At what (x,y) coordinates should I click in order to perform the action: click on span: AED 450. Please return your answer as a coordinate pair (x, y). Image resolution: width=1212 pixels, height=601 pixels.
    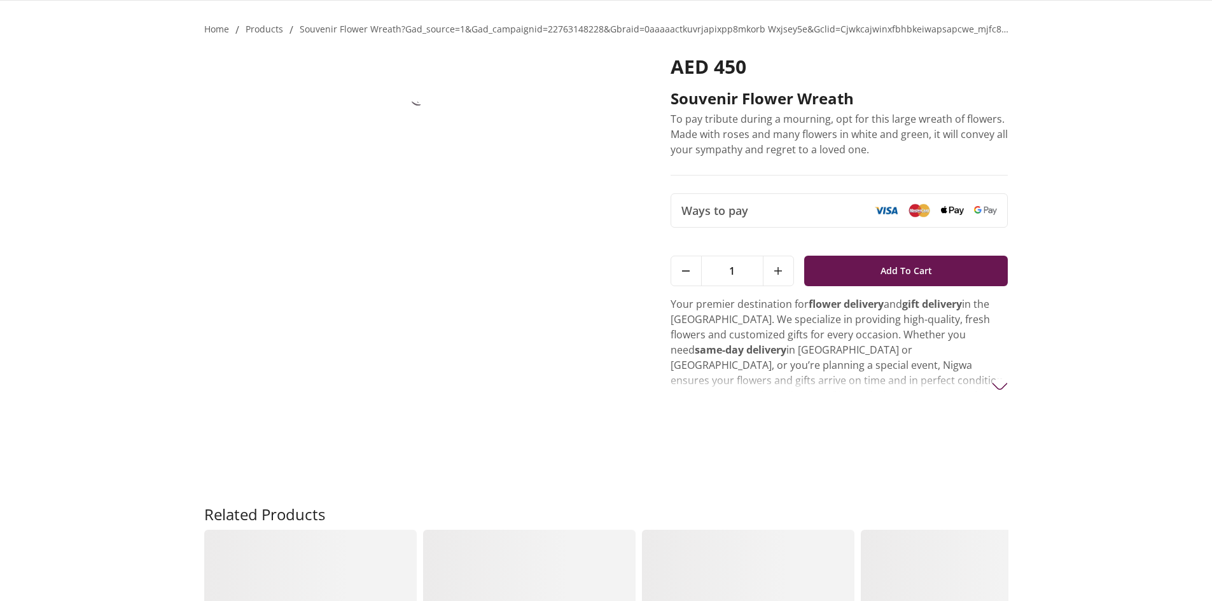
    Looking at the image, I should click on (708, 66).